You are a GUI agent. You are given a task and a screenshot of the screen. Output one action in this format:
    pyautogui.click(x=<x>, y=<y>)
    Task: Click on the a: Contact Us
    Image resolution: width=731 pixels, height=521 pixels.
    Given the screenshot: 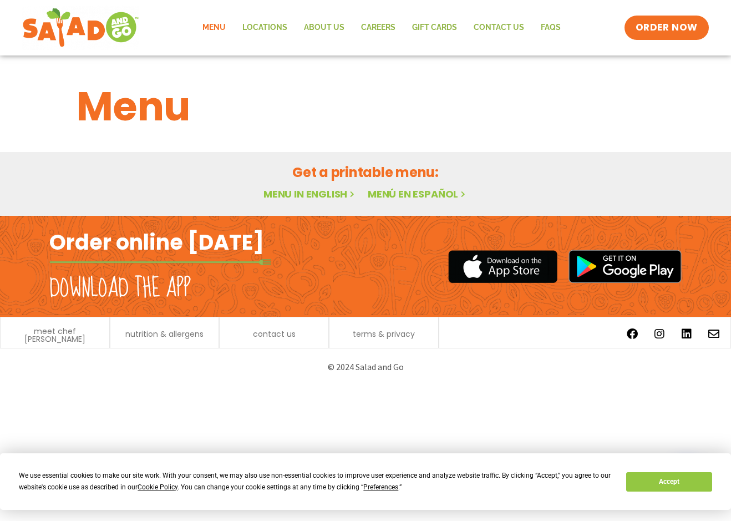 What is the action you would take?
    pyautogui.click(x=498, y=28)
    